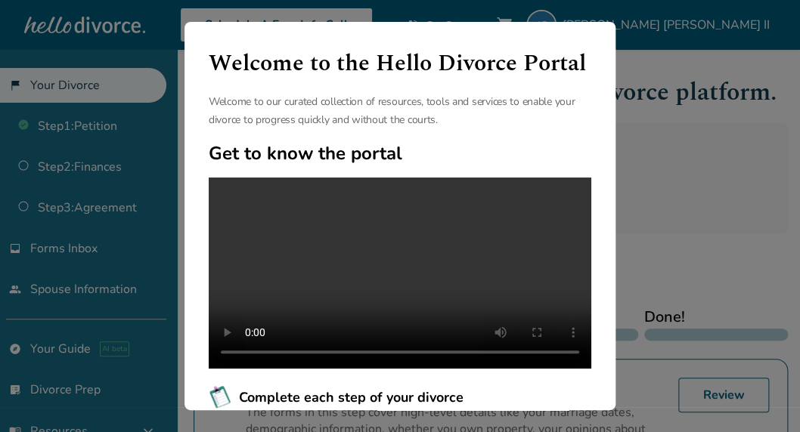 The width and height of the screenshot is (800, 432). What do you see at coordinates (400, 111) in the screenshot?
I see `p: Welcome to our curated collection of resources, tools and services to enable your divorce to prog...` at bounding box center [400, 111].